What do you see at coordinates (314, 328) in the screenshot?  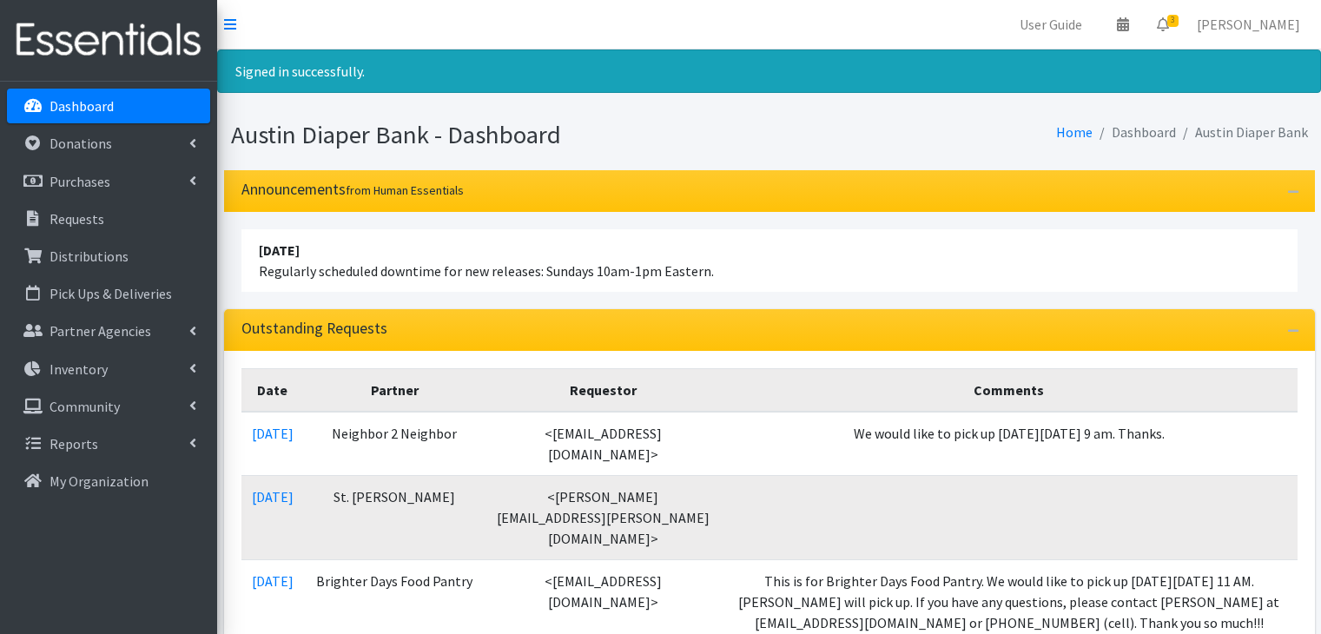 I see `h3: Outstanding Requests` at bounding box center [314, 328].